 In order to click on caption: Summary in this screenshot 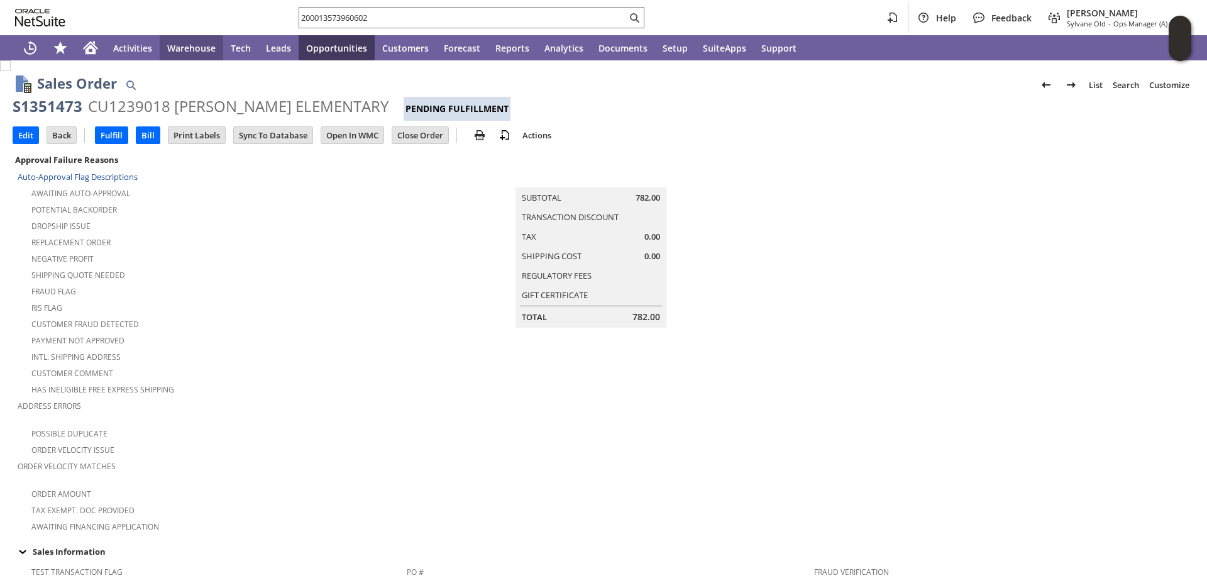, I will do `click(591, 177)`.